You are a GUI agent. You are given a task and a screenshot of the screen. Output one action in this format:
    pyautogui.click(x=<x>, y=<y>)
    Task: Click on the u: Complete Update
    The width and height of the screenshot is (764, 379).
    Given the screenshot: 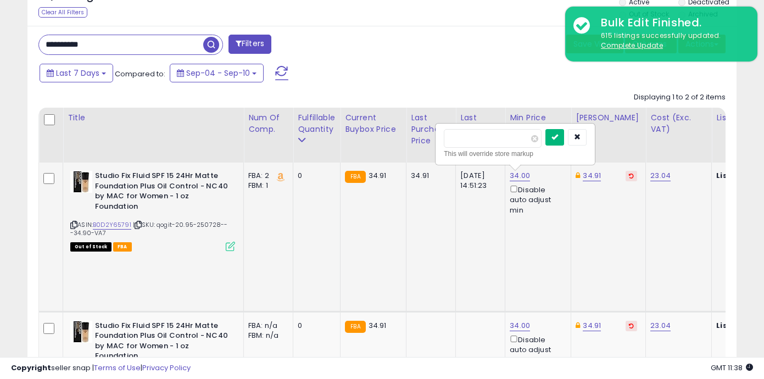 What is the action you would take?
    pyautogui.click(x=632, y=45)
    